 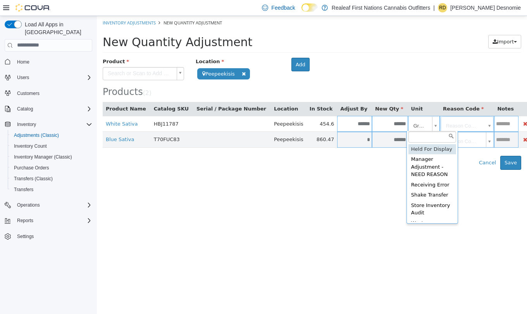 What do you see at coordinates (335, 207) in the screenshot?
I see `div: Waste` at bounding box center [335, 207].